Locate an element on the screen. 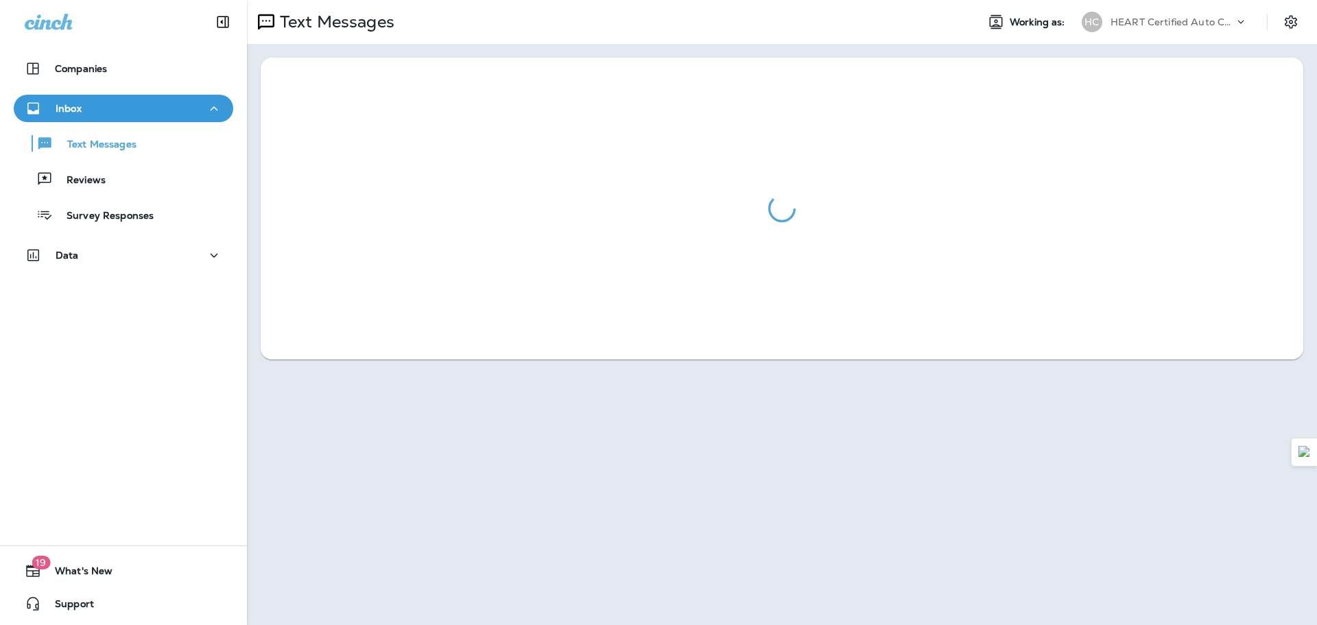 This screenshot has width=1317, height=625. span: What's New is located at coordinates (77, 573).